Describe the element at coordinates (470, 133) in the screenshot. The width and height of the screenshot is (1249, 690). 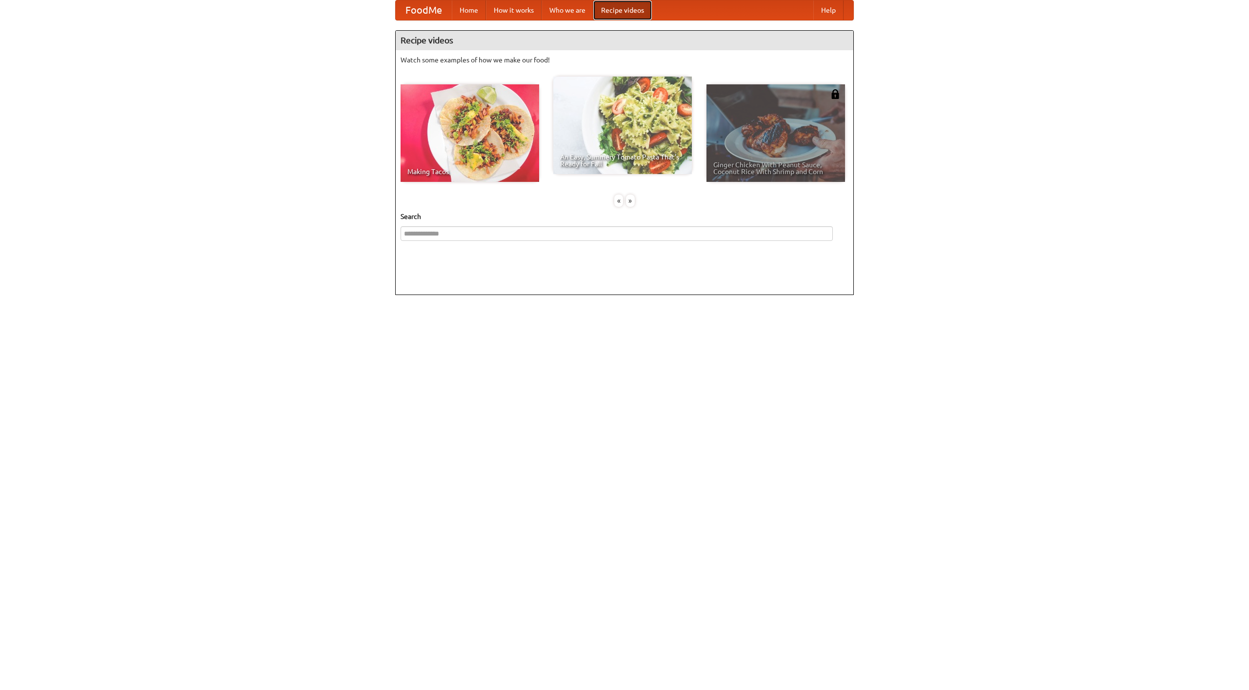
I see `a: Making Tacos` at that location.